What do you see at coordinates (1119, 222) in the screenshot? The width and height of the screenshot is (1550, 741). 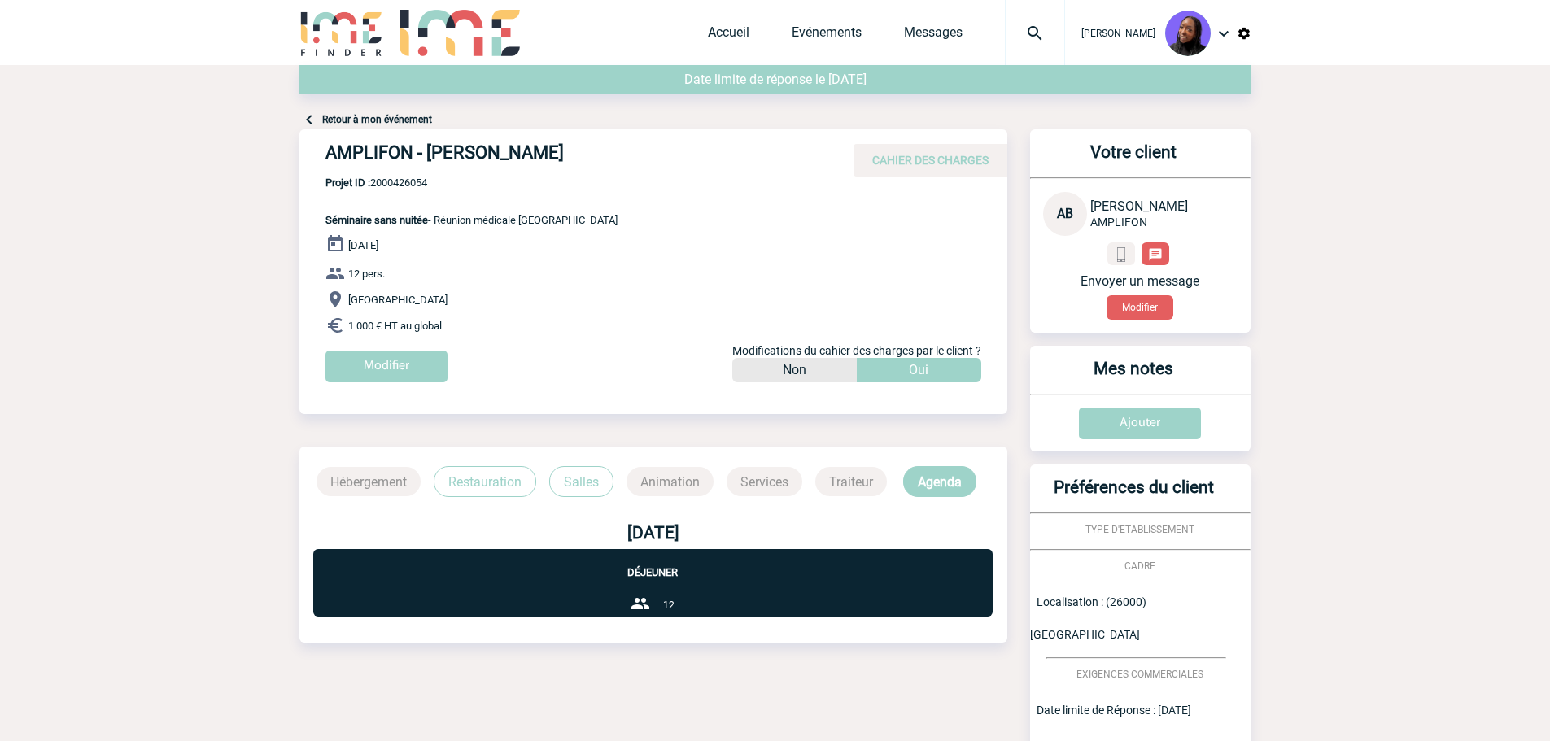 I see `span: AMPLIFON` at bounding box center [1119, 222].